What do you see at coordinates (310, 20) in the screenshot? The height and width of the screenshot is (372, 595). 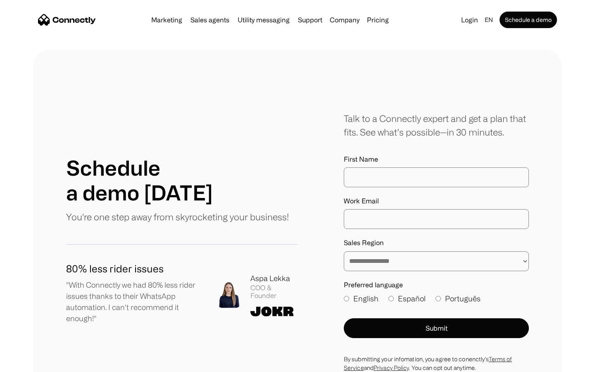 I see `a: Support` at bounding box center [310, 20].